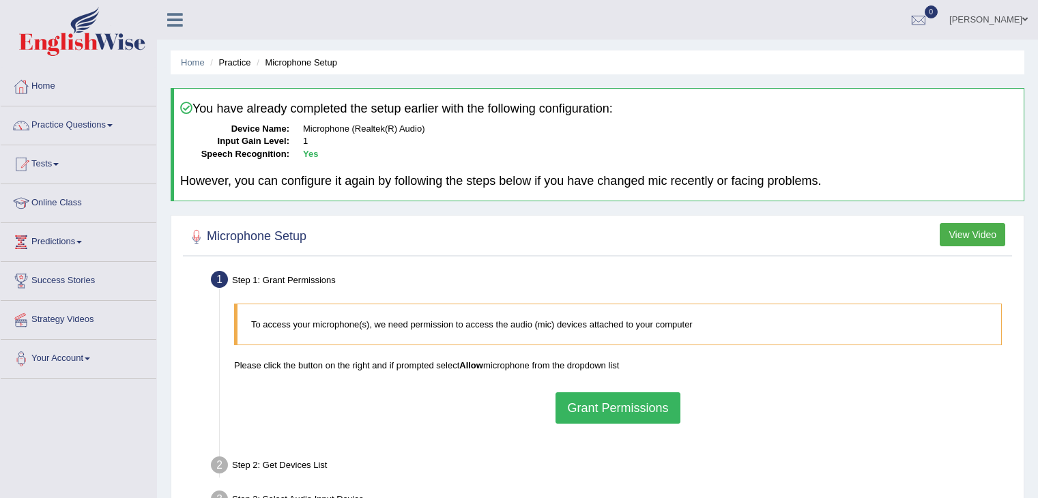 The height and width of the screenshot is (498, 1038). Describe the element at coordinates (660, 129) in the screenshot. I see `dd: Microphone (Realtek(R) Audio)` at that location.